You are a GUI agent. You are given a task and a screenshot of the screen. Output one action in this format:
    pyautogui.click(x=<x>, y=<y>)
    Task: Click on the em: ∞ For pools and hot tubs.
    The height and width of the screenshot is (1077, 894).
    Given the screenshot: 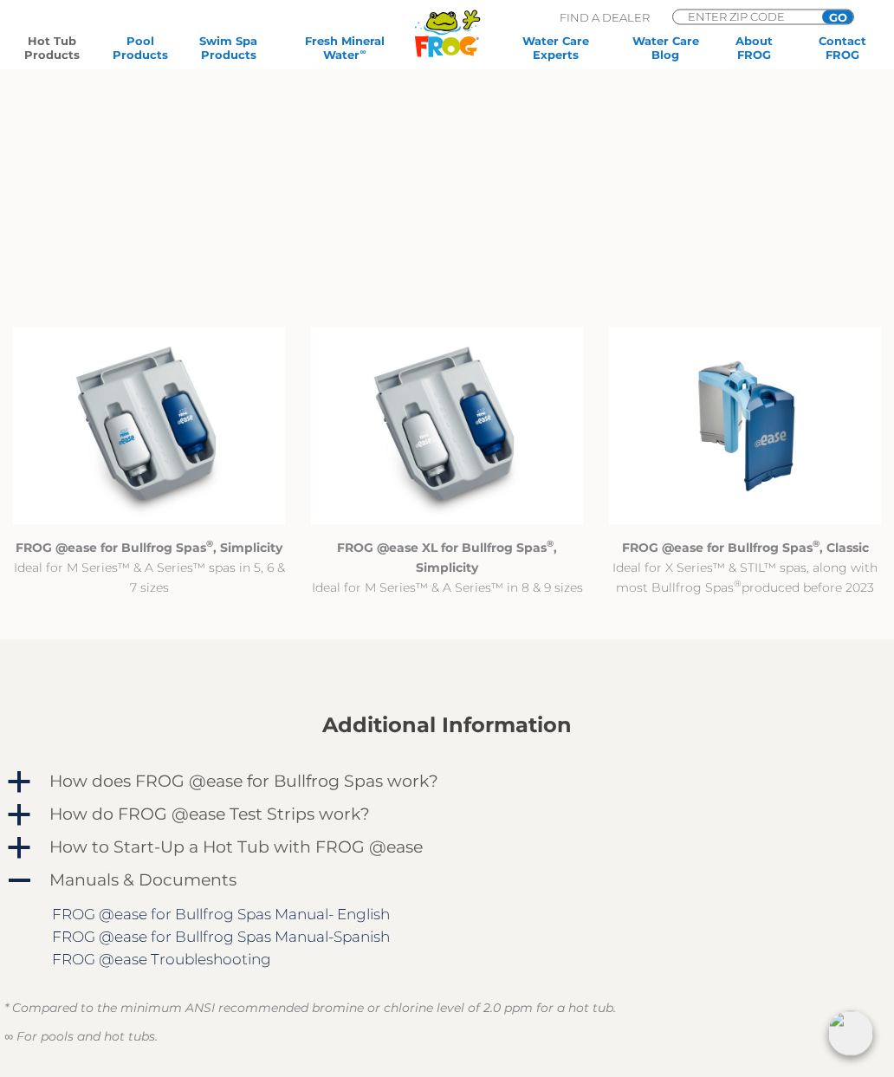 What is the action you would take?
    pyautogui.click(x=81, y=1037)
    